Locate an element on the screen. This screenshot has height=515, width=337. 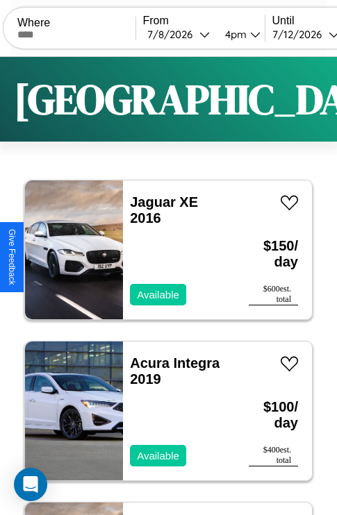
button: 7/8/2026 is located at coordinates (178, 34).